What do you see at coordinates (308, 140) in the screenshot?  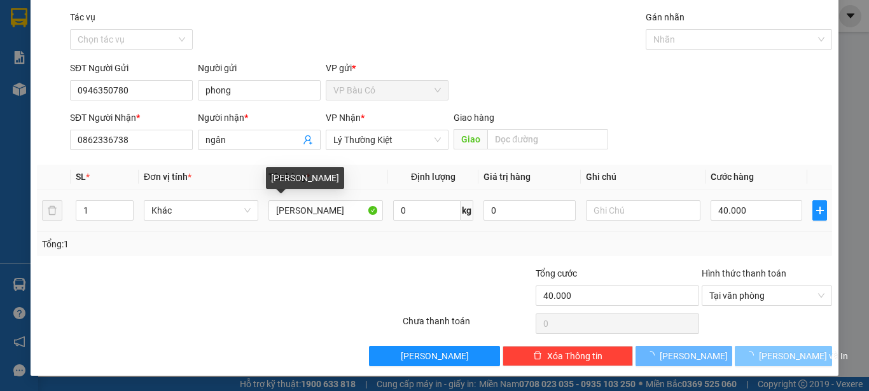 I see `span: user-add` at bounding box center [308, 140].